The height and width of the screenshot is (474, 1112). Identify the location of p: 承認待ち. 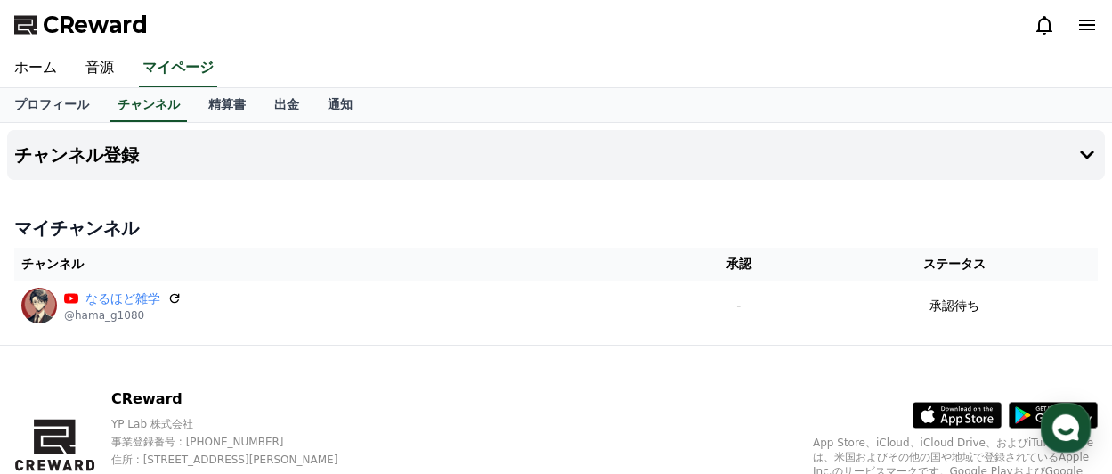
(955, 305).